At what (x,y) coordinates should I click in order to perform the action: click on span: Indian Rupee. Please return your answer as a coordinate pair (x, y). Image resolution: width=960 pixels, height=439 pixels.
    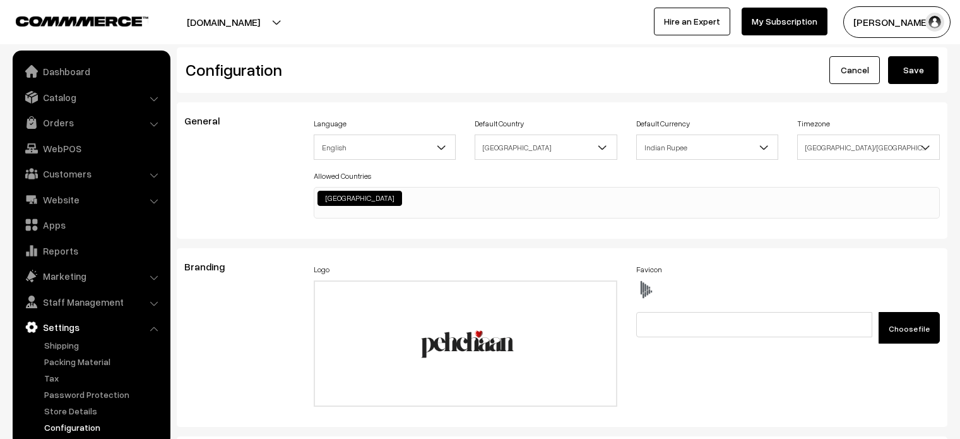
    Looking at the image, I should click on (707, 147).